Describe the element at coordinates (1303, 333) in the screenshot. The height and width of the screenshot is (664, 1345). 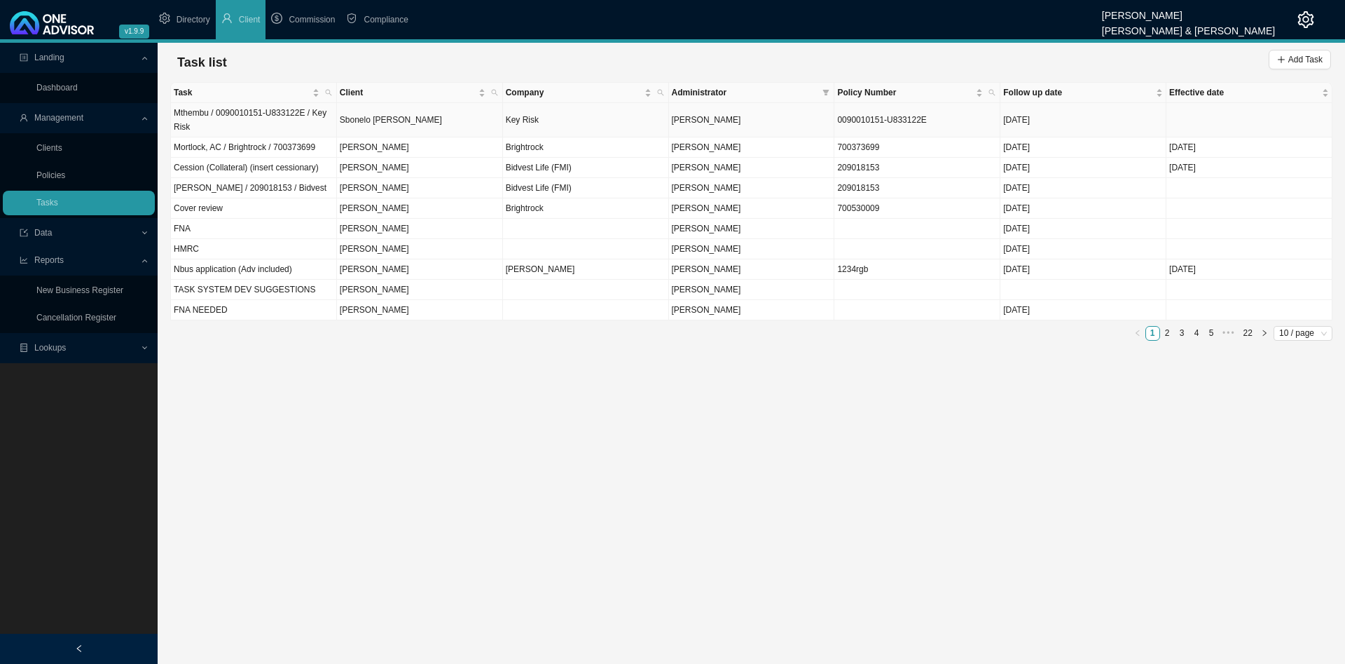
I see `span: 10 / page` at that location.